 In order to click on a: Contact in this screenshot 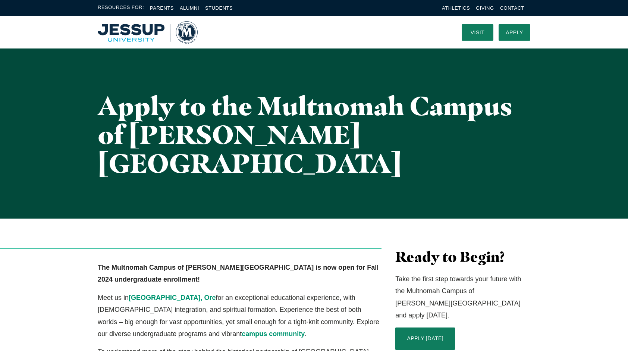, I will do `click(512, 8)`.